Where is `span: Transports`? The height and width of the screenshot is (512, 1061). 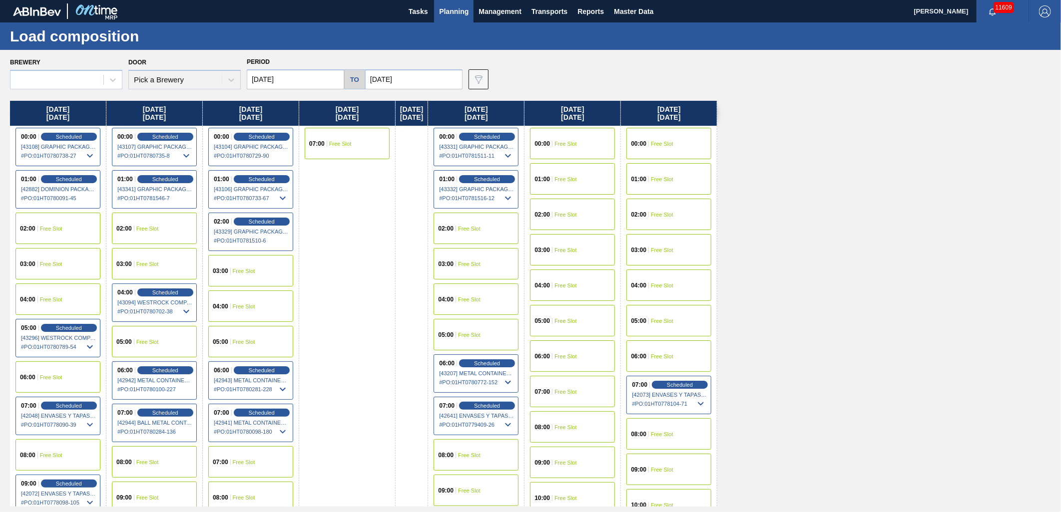 span: Transports is located at coordinates (549, 11).